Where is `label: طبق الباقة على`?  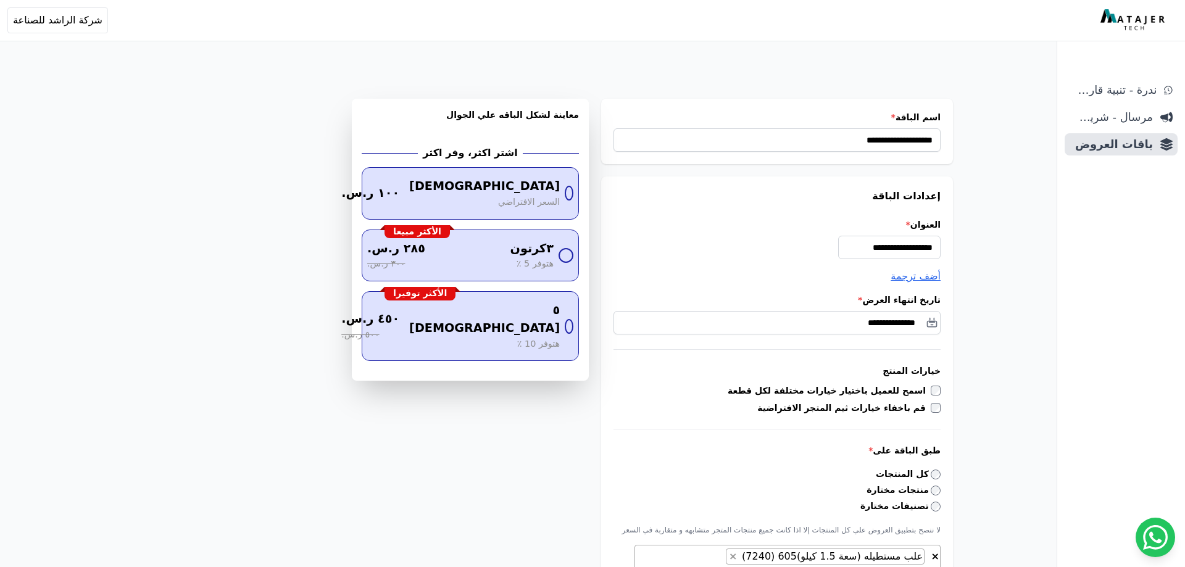 label: طبق الباقة على is located at coordinates (777, 451).